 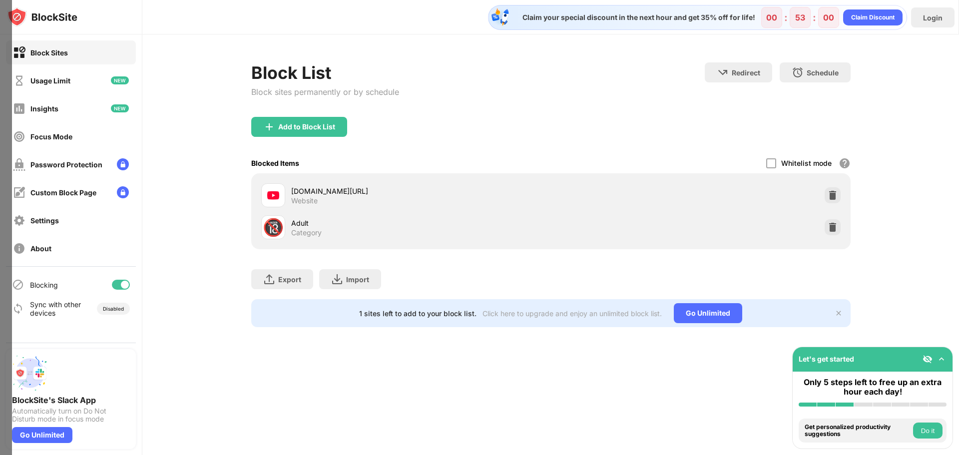 I want to click on img: eye-not-visible.svg, so click(x=928, y=359).